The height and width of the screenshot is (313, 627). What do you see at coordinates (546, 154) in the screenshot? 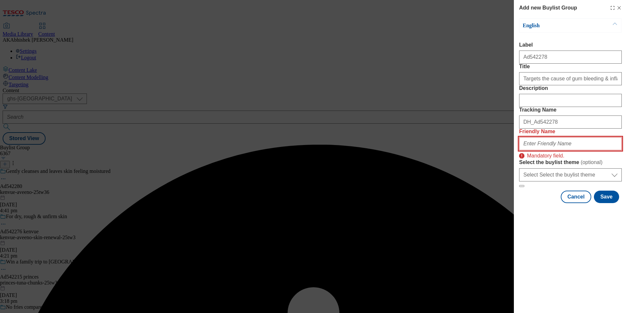
I see `p: Mandatory field.` at bounding box center [546, 154].